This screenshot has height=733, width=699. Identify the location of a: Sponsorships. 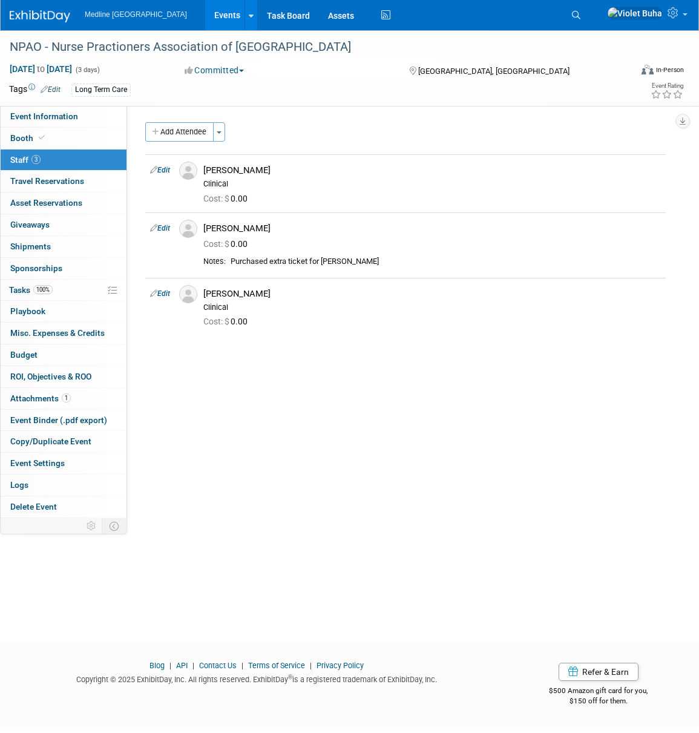
(64, 268).